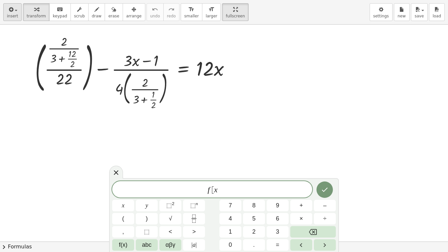 This screenshot has height=252, width=448. Describe the element at coordinates (113, 16) in the screenshot. I see `span: erase` at that location.